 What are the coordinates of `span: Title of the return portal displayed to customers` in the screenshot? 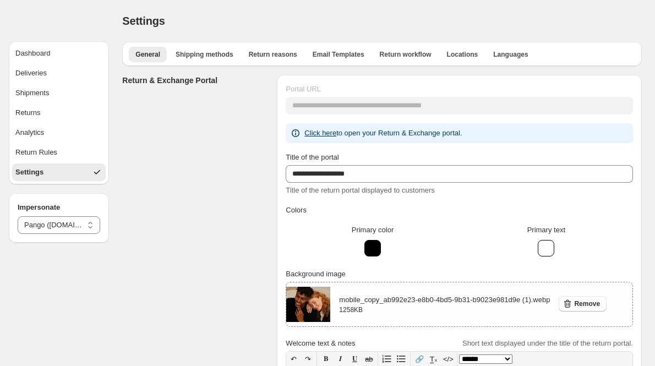 It's located at (360, 190).